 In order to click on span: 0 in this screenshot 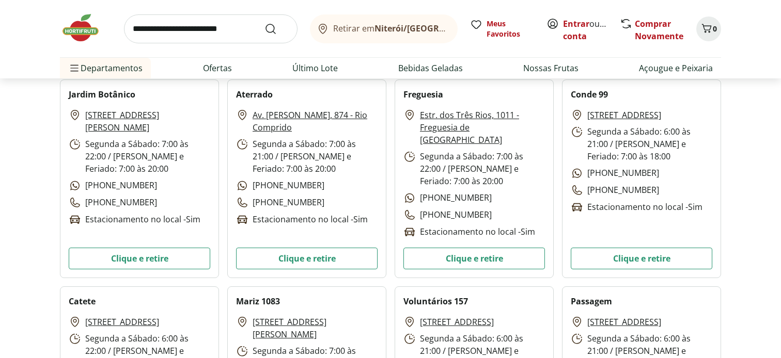, I will do `click(715, 28)`.